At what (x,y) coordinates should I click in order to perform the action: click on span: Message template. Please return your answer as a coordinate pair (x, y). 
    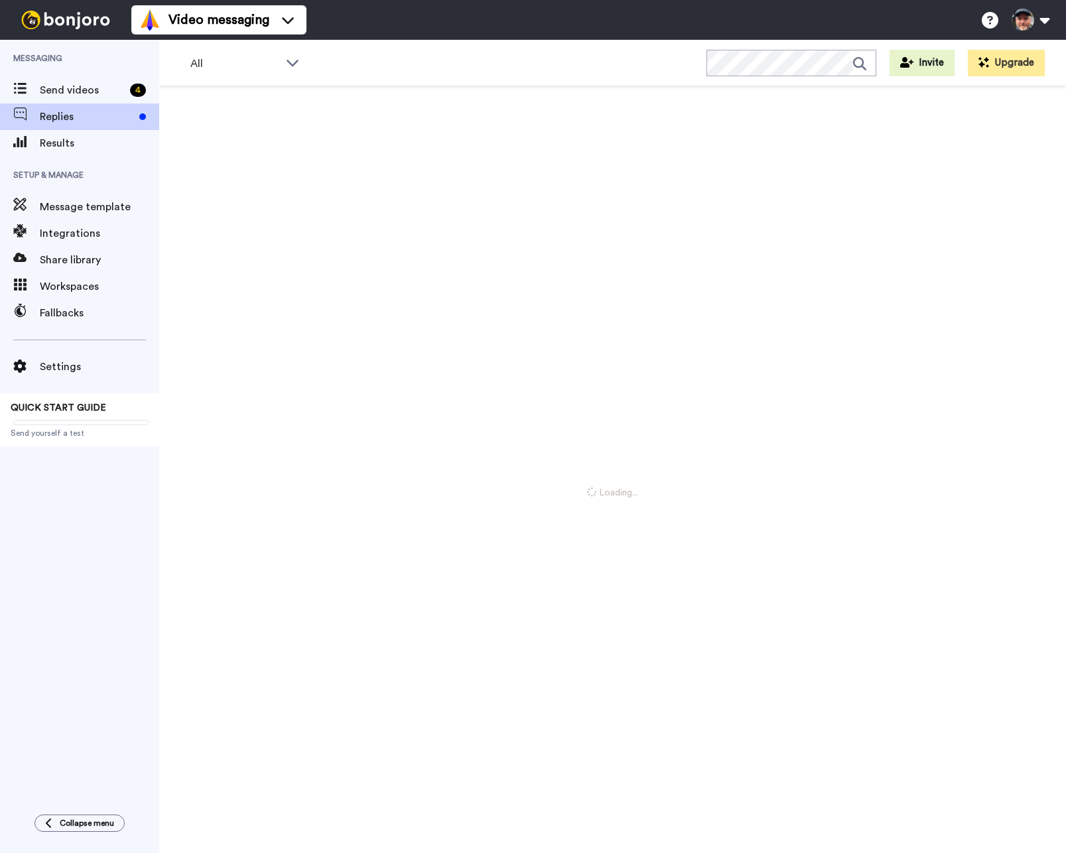
    Looking at the image, I should click on (100, 207).